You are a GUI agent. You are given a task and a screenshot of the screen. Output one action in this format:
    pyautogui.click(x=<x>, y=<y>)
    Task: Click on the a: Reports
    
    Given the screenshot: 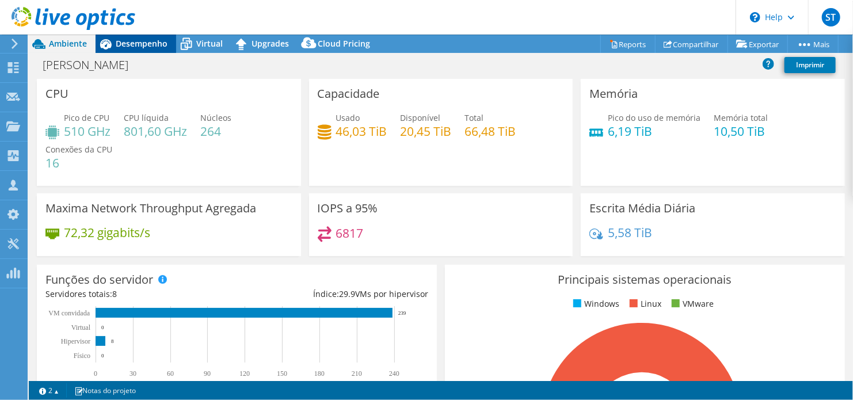 What is the action you would take?
    pyautogui.click(x=628, y=44)
    